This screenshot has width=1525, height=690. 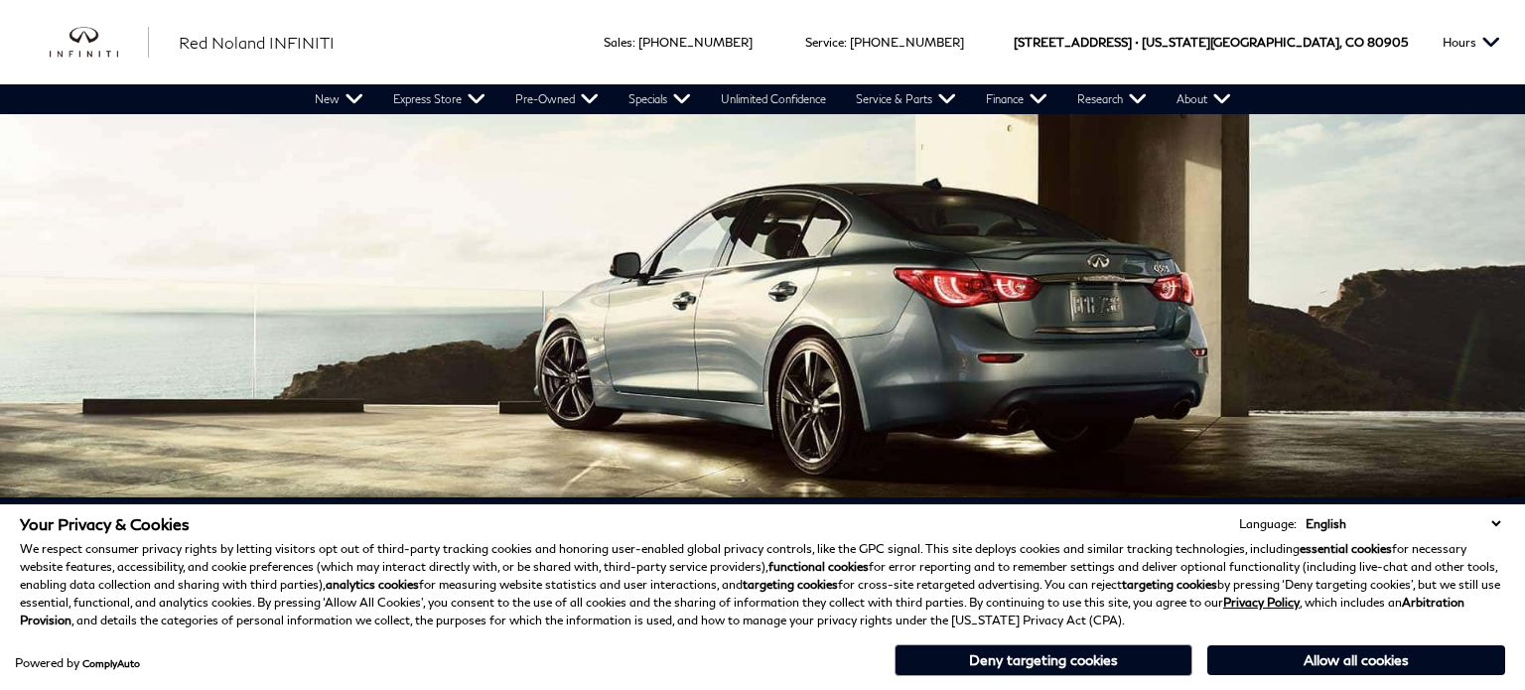 I want to click on span: Red Noland INFINITI, so click(x=256, y=42).